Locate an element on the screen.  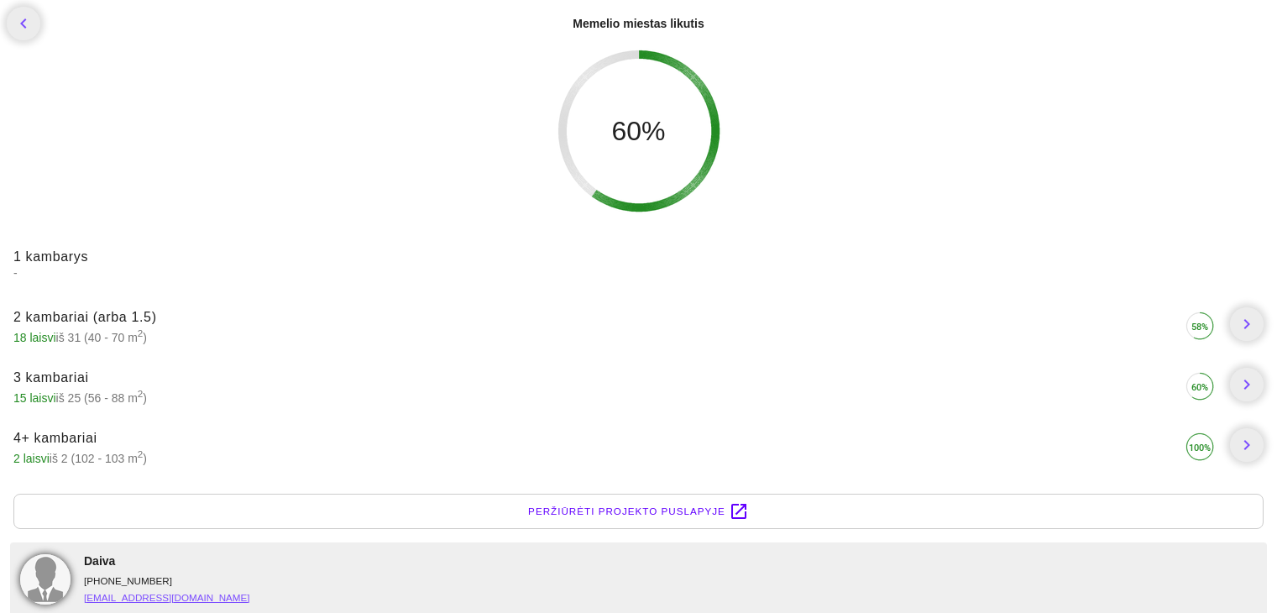
span: 18 laisvi is located at coordinates (34, 337).